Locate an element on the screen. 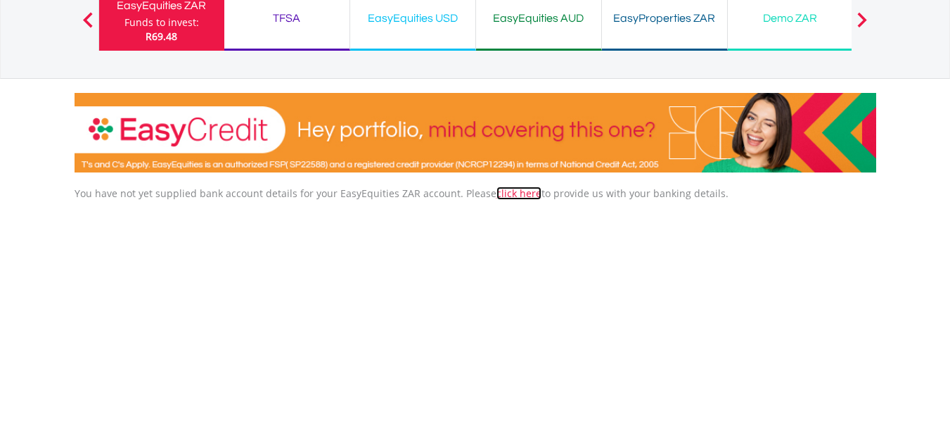 This screenshot has height=433, width=950. div: EasyEquities USD is located at coordinates (413, 18).